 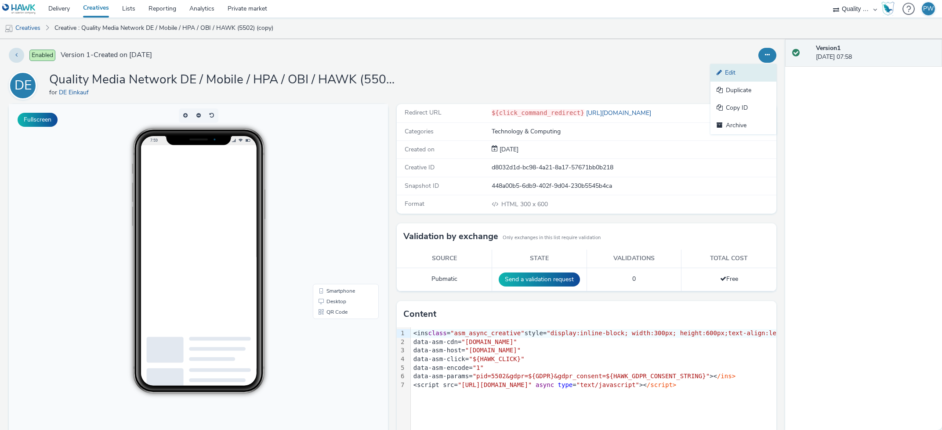 I want to click on code: ${click_command_redirect}, so click(x=538, y=113).